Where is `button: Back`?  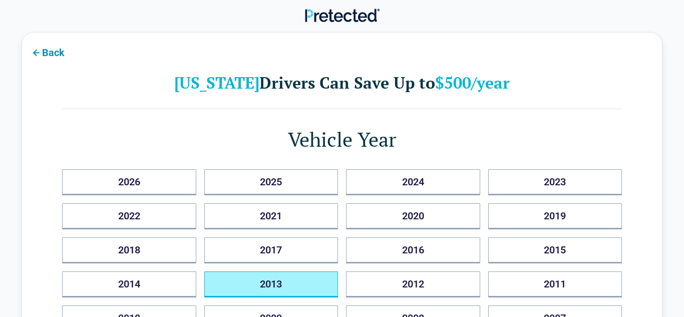 button: Back is located at coordinates (47, 52).